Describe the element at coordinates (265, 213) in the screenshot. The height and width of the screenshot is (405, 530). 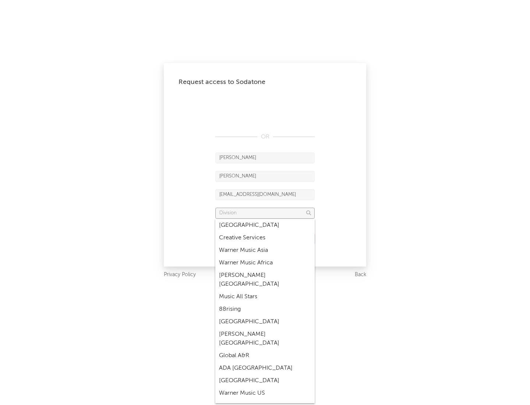
I see `input: Division` at that location.